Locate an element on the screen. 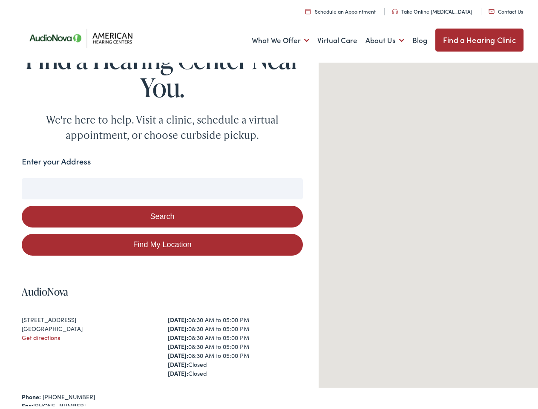  a: Find My Location is located at coordinates (162, 242).